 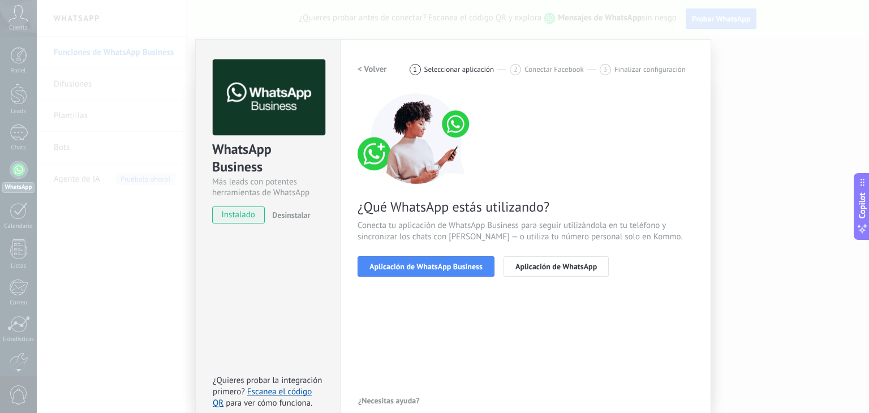 I want to click on span: para ver cómo funciona., so click(x=269, y=403).